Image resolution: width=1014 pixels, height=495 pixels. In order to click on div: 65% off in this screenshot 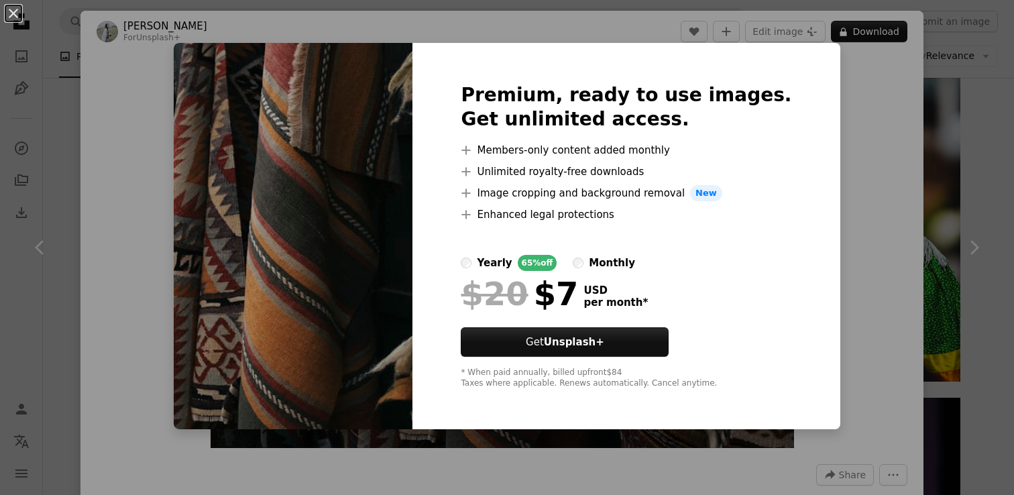, I will do `click(537, 263)`.